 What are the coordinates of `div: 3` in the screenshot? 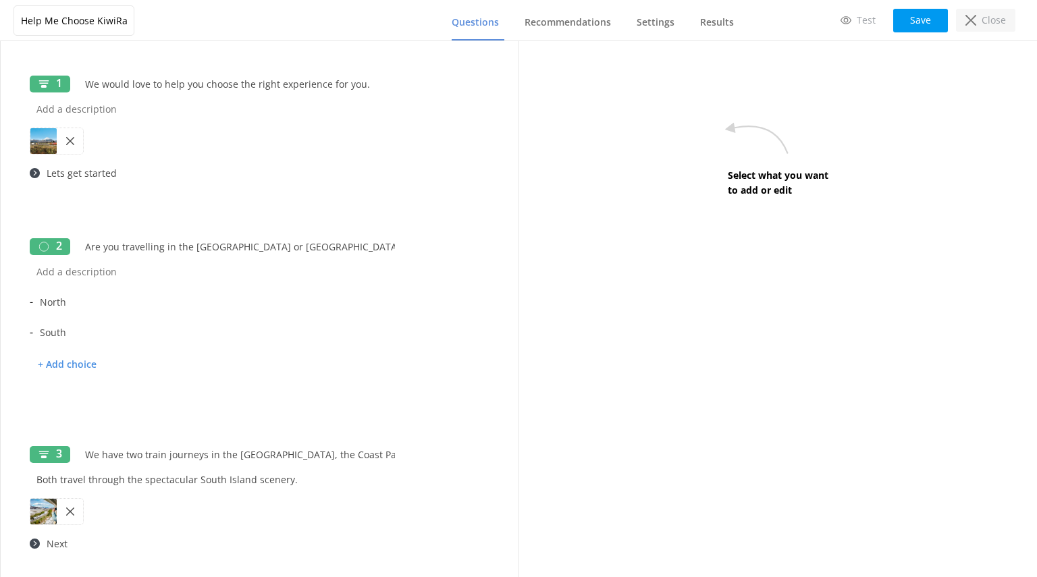 It's located at (50, 454).